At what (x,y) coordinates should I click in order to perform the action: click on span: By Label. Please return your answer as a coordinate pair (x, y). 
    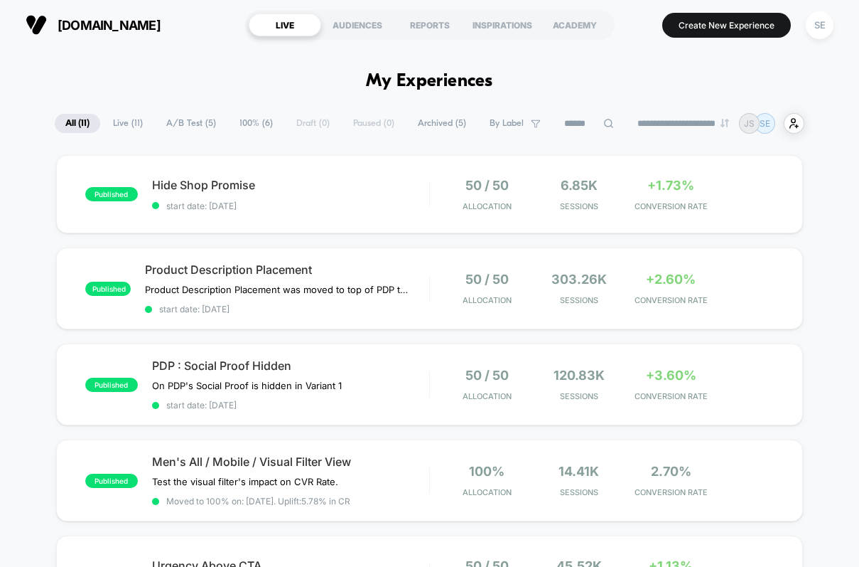
    Looking at the image, I should click on (507, 123).